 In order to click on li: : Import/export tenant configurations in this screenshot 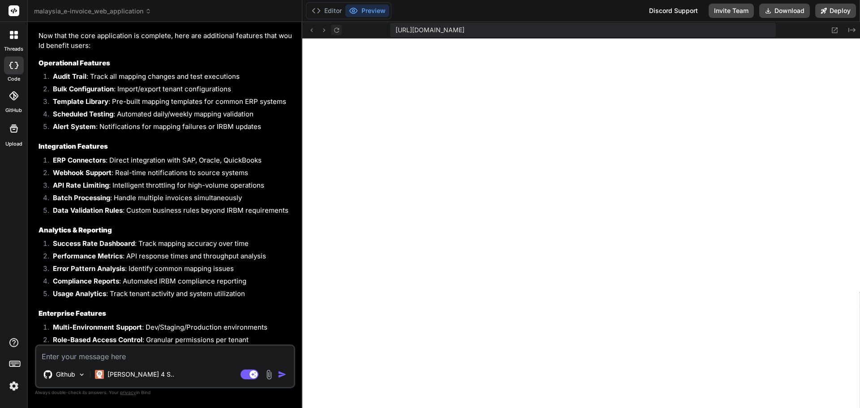, I will do `click(169, 91)`.